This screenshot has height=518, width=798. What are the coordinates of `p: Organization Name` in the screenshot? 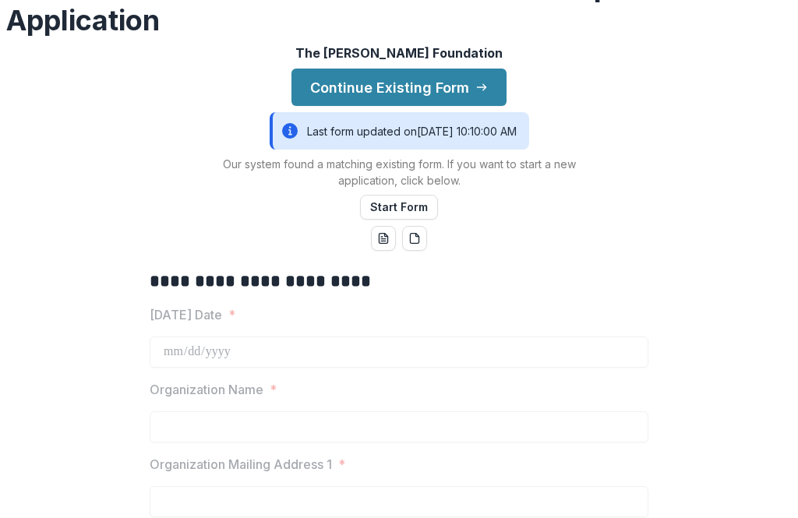 It's located at (206, 390).